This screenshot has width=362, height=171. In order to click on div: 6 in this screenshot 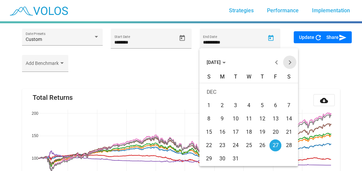, I will do `click(276, 106)`.